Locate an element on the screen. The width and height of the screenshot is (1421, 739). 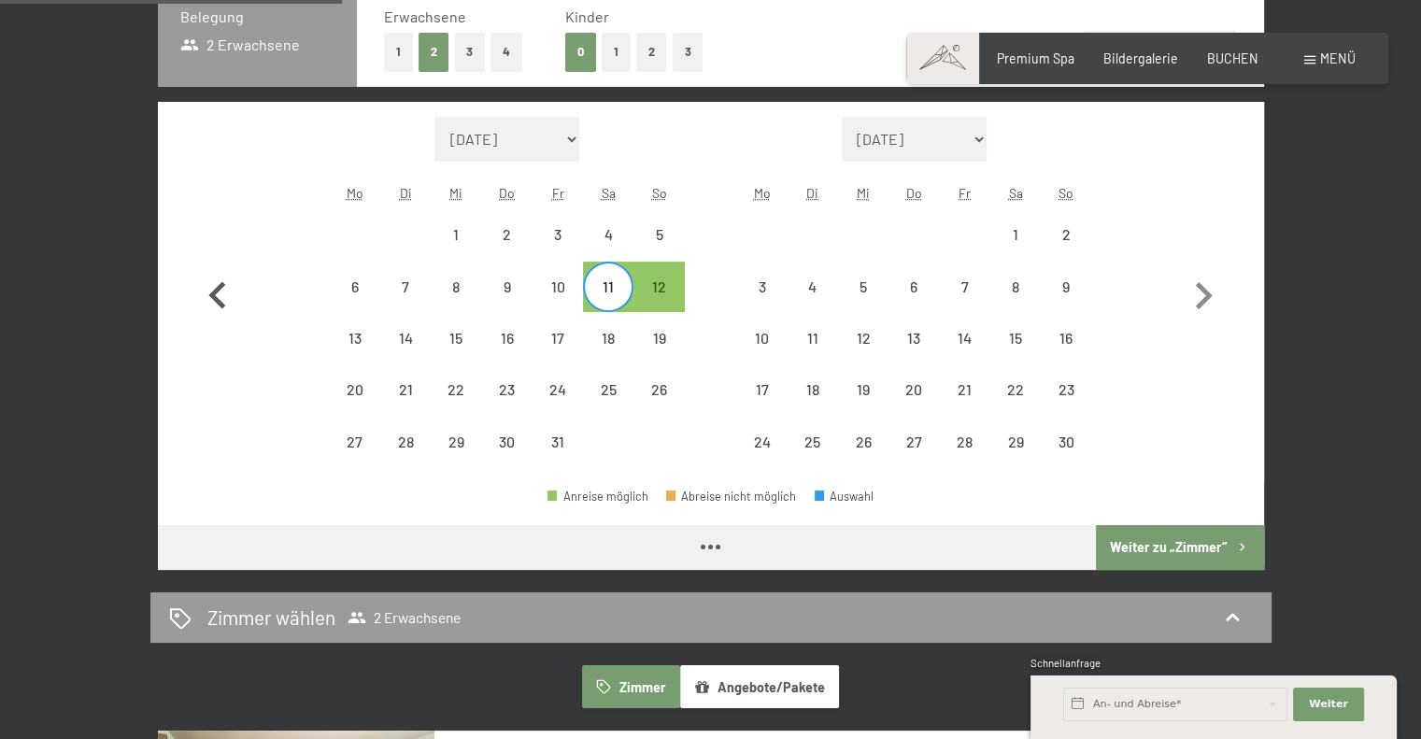
div: 6 is located at coordinates (355, 303).